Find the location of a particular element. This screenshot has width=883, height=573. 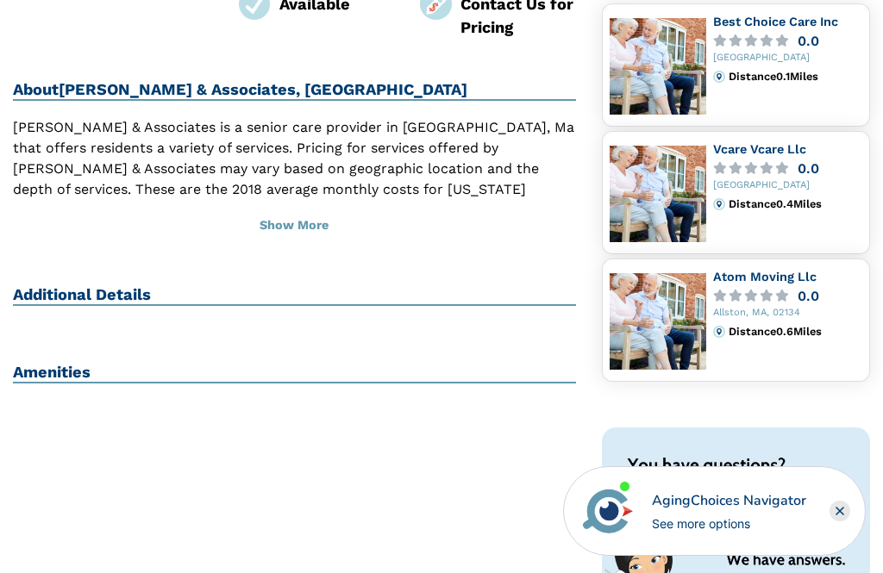

a: Best Choice Care Inc is located at coordinates (775, 22).